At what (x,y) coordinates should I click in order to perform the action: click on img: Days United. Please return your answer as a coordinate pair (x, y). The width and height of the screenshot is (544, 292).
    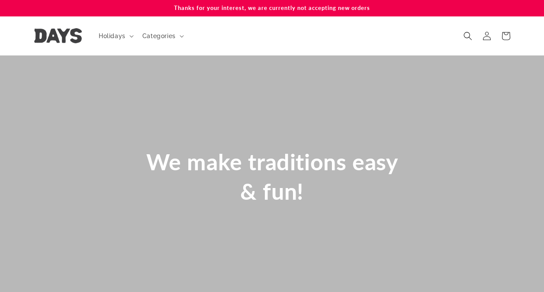
    Looking at the image, I should click on (58, 35).